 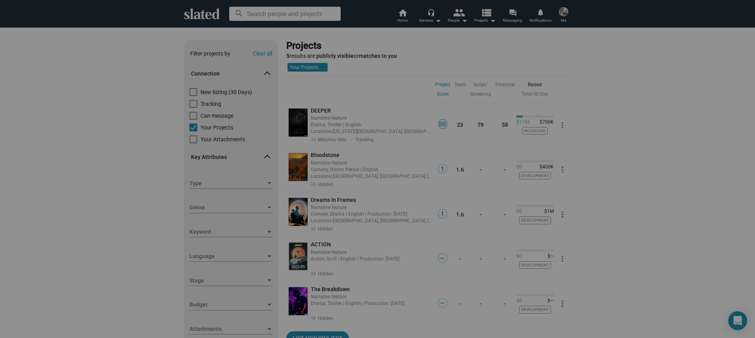 I want to click on span: New listing (30 Days), so click(x=226, y=92).